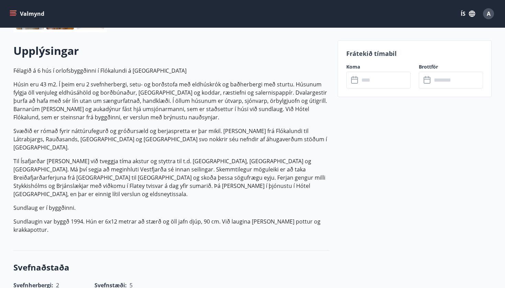 This screenshot has height=288, width=505. I want to click on h2: Upplýsingar, so click(171, 51).